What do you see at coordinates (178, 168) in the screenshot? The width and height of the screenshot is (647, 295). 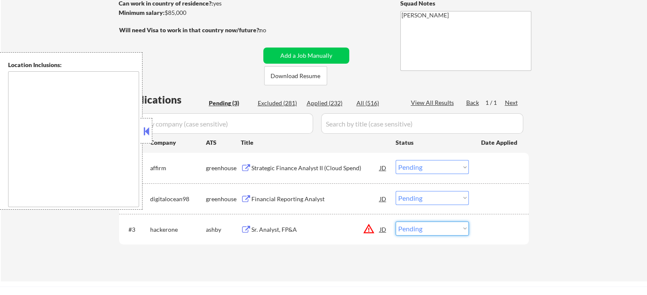 I see `div: affirm` at bounding box center [178, 168].